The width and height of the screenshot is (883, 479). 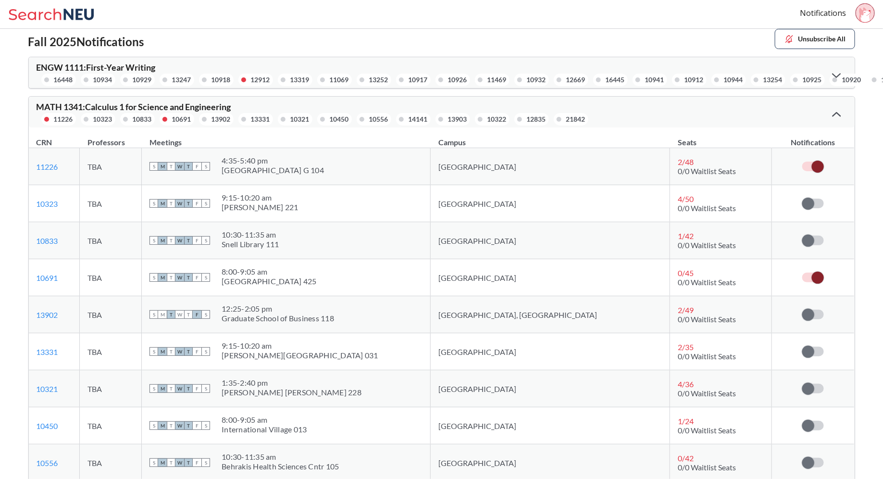 What do you see at coordinates (63, 80) in the screenshot?
I see `div: 16448` at bounding box center [63, 80].